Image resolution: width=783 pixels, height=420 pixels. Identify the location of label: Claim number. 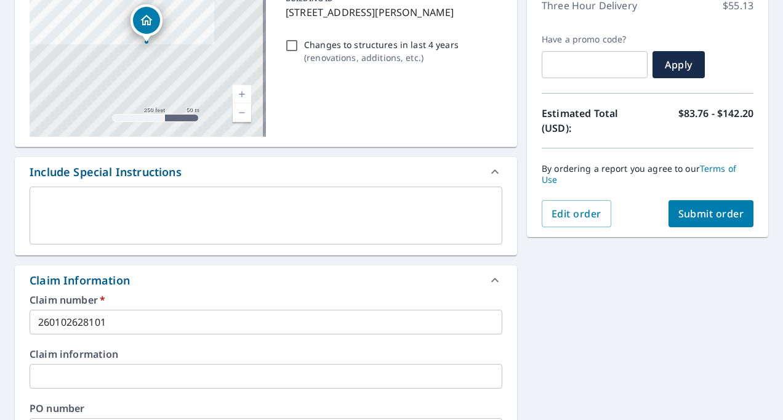
(266, 300).